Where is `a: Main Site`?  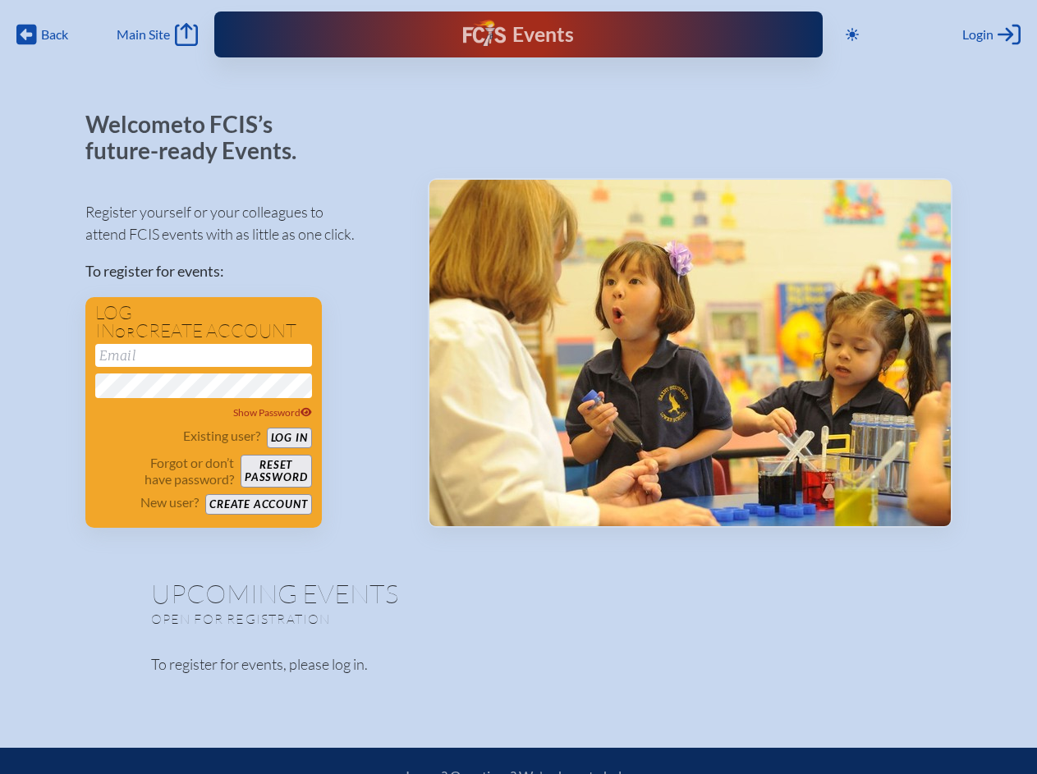
a: Main Site is located at coordinates (157, 34).